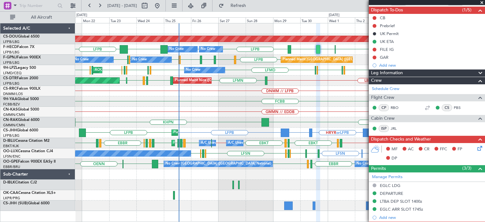 This screenshot has width=485, height=222. Describe the element at coordinates (12, 198) in the screenshot. I see `a: LKPR/PRG` at that location.